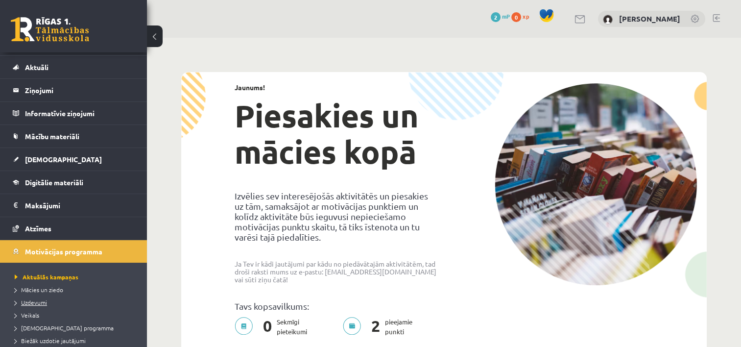 The width and height of the screenshot is (741, 347). Describe the element at coordinates (47, 277) in the screenshot. I see `span: Aktuālās kampaņas` at that location.